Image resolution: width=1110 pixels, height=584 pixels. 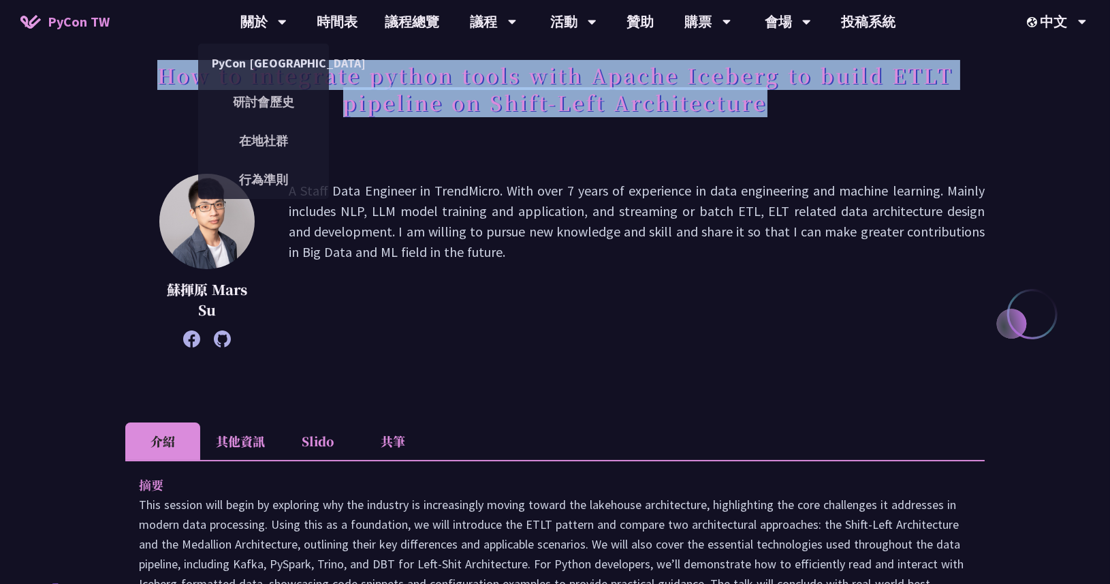 I want to click on p: 摘要, so click(x=541, y=484).